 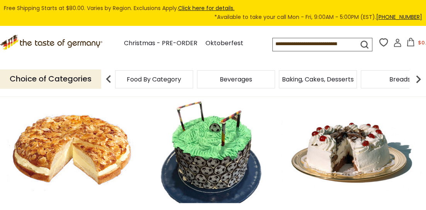 What do you see at coordinates (317, 79) in the screenshot?
I see `a: Baking, Cakes, Desserts` at bounding box center [317, 79].